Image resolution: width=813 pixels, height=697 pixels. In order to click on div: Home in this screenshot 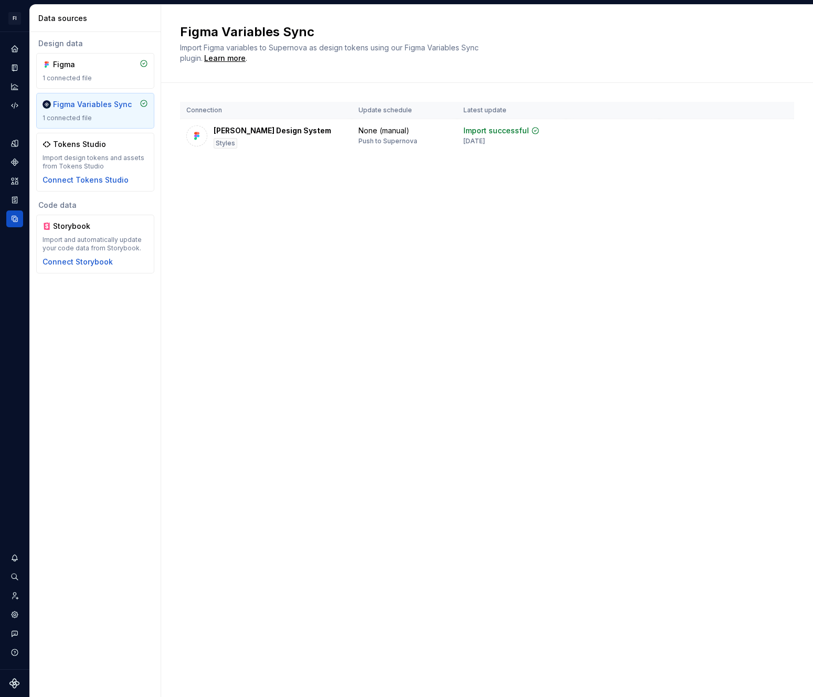, I will do `click(15, 49)`.